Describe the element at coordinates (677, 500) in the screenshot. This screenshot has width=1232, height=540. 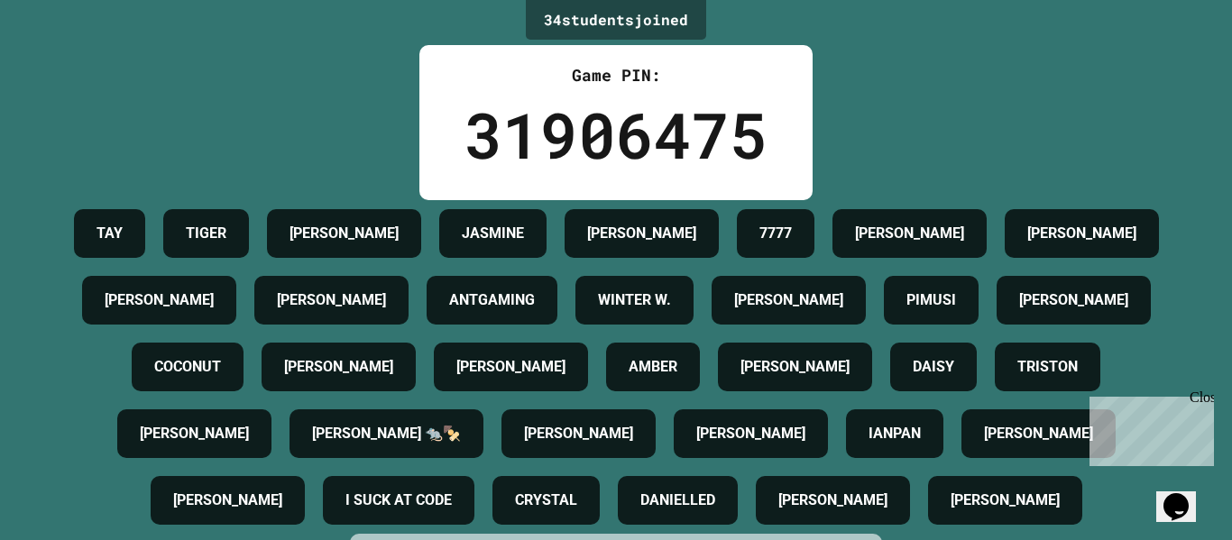
I see `h4: DANIELLED` at that location.